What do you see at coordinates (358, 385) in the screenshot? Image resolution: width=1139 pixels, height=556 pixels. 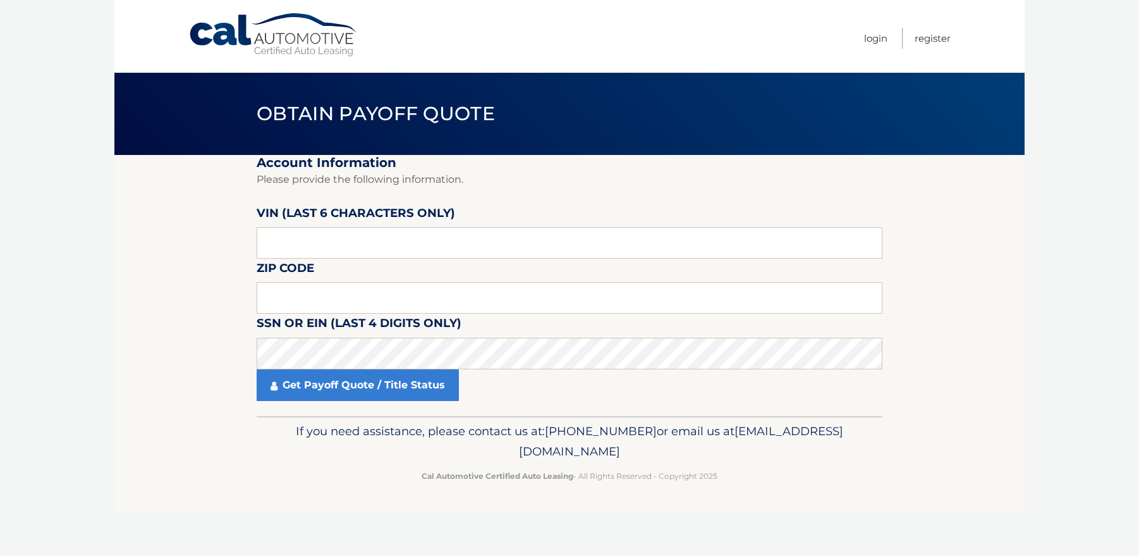 I see `a: Get Payoff Quote / Title Status` at bounding box center [358, 385].